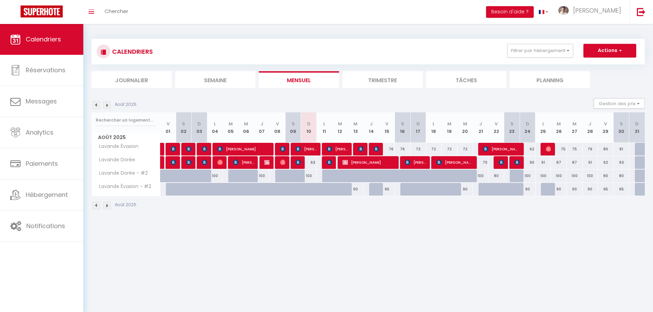 This screenshot has width=653, height=312. Describe the element at coordinates (466, 80) in the screenshot. I see `li: Tâches` at that location.